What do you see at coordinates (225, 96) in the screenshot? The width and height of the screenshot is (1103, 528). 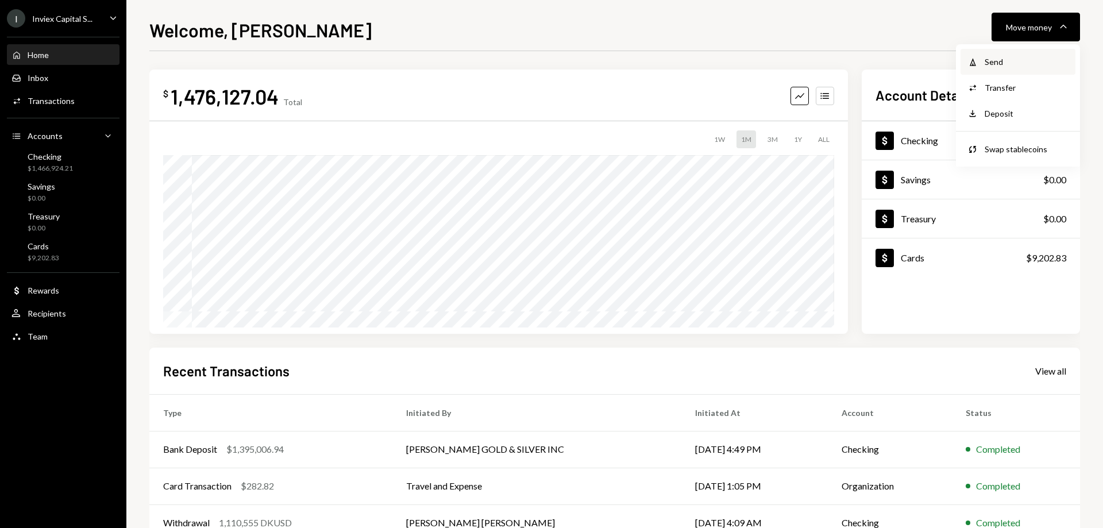 I see `div: 1,476,127.04` at bounding box center [225, 96].